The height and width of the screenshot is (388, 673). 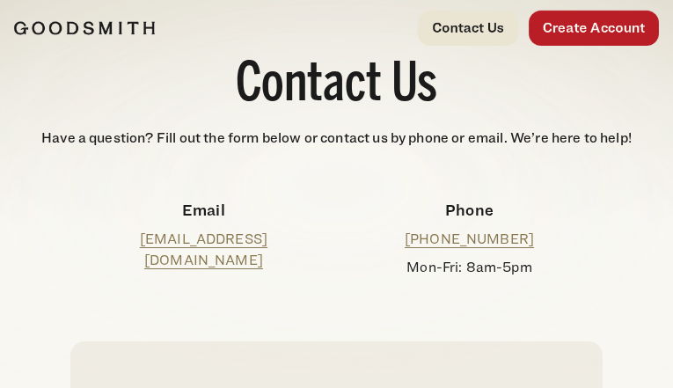 I want to click on a: Create Account, so click(x=594, y=28).